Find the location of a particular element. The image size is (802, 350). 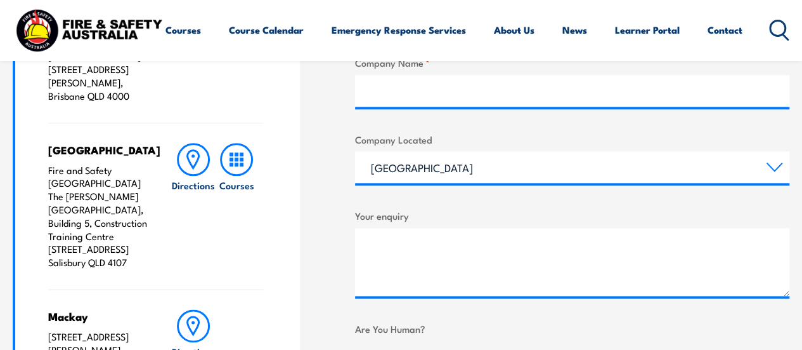

label: Company Name is located at coordinates (572, 62).